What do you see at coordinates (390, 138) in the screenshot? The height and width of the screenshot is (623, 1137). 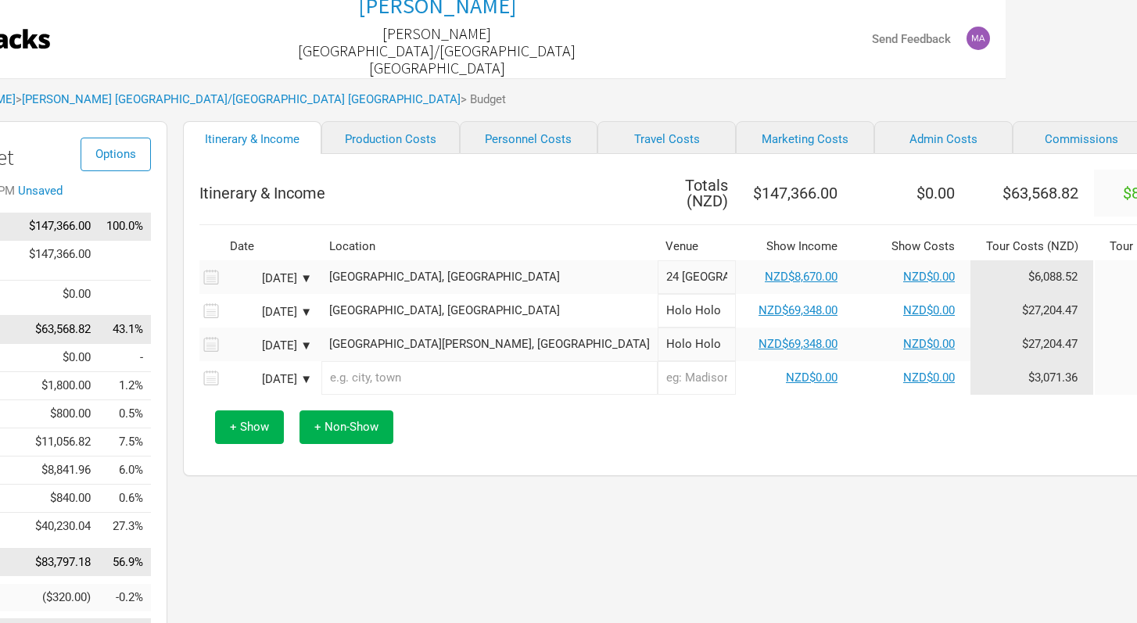 I see `a: Production Costs` at bounding box center [390, 138].